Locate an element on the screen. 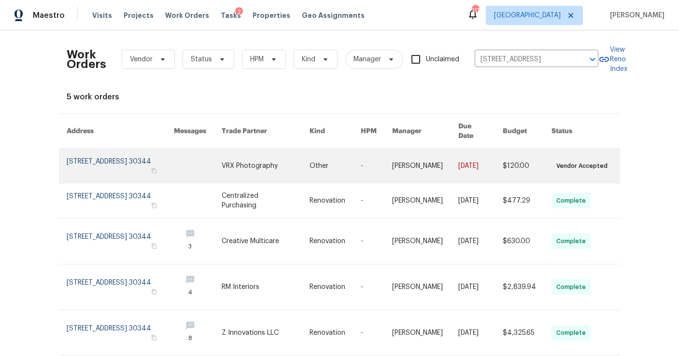 The width and height of the screenshot is (679, 356). h2: Work Orders is located at coordinates (86, 59).